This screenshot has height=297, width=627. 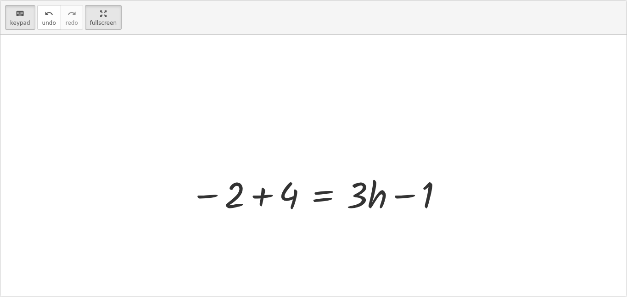 What do you see at coordinates (72, 17) in the screenshot?
I see `button: redoredo` at bounding box center [72, 17].